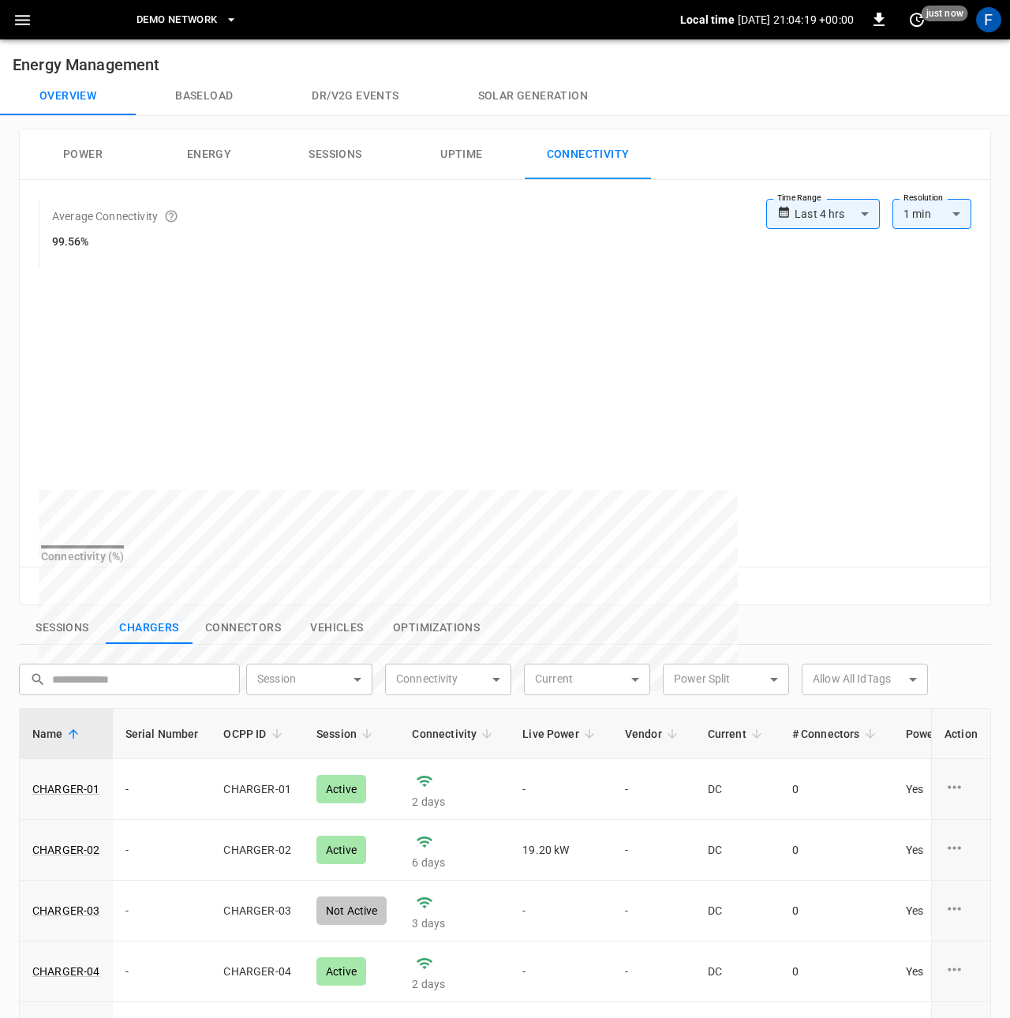  Describe the element at coordinates (737, 734) in the screenshot. I see `span: Current` at that location.